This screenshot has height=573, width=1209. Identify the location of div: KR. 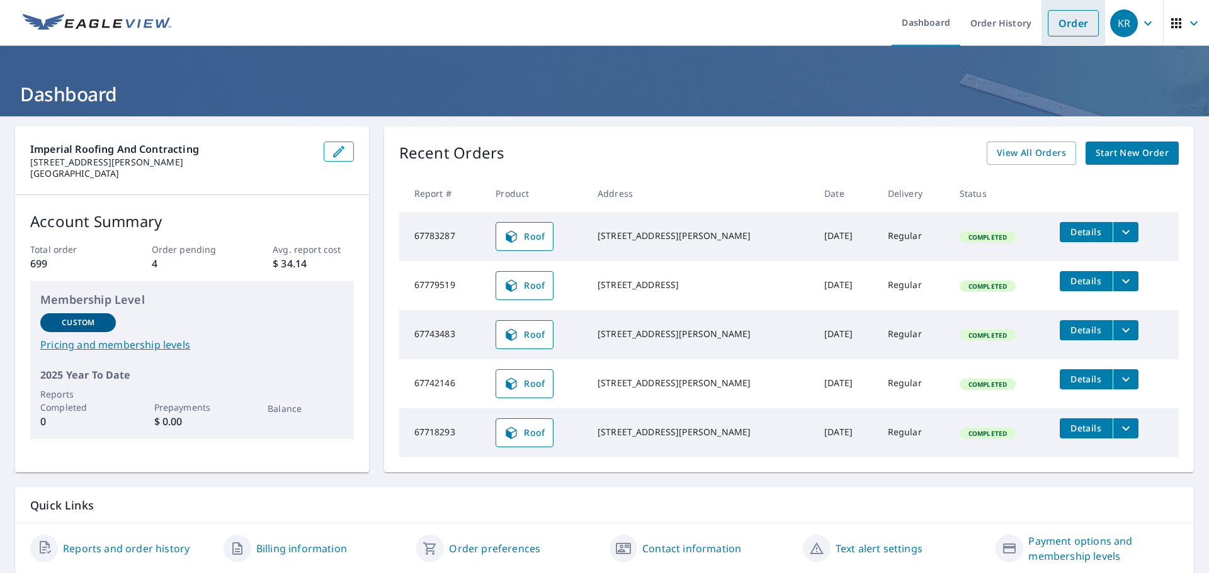
(1124, 23).